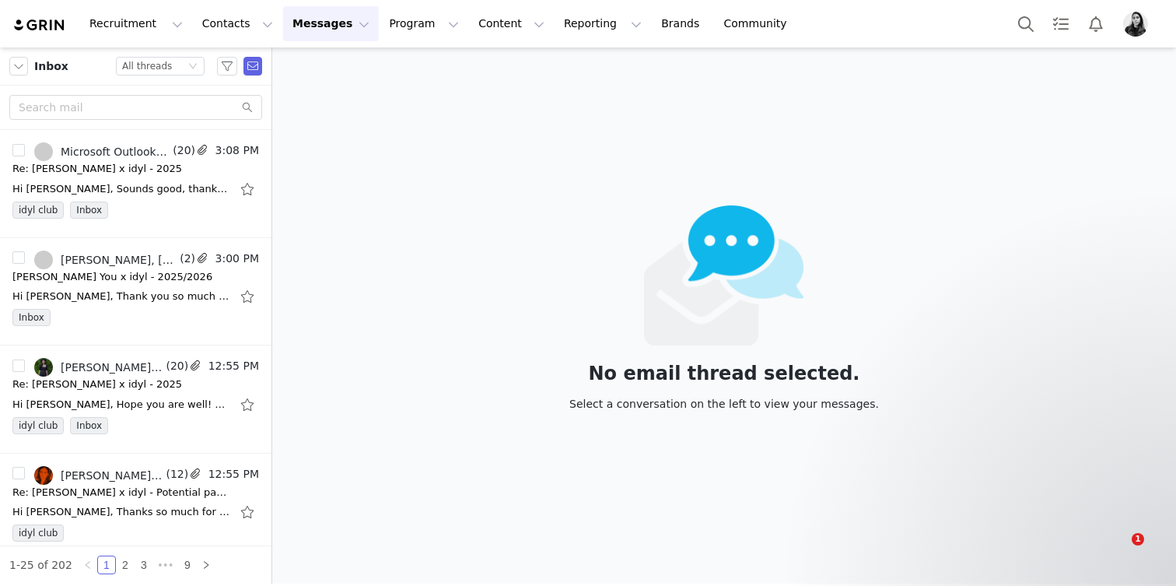  What do you see at coordinates (144, 565) in the screenshot?
I see `a: 3` at bounding box center [144, 565].